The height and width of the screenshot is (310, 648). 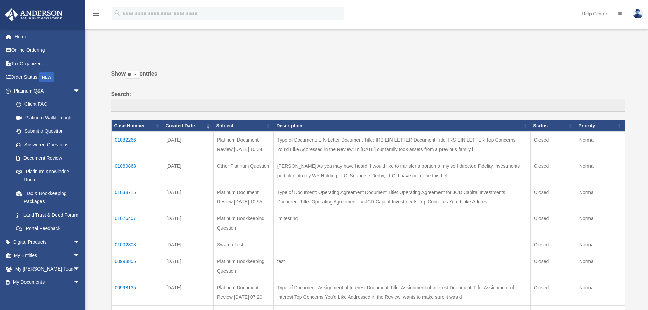 What do you see at coordinates (368, 77) in the screenshot?
I see `label: Show entries` at bounding box center [368, 77].